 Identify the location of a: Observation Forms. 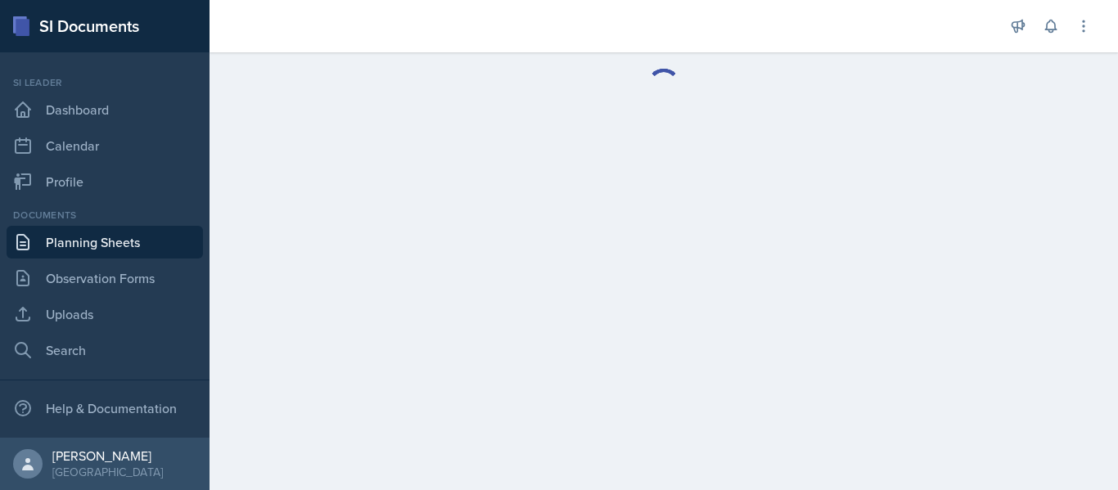
(105, 278).